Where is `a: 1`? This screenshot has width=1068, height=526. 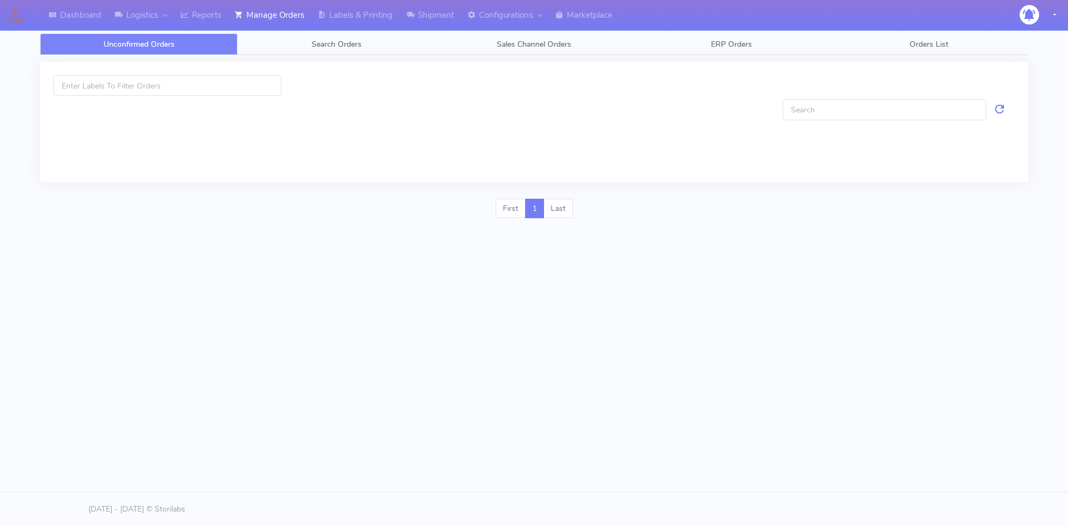 a: 1 is located at coordinates (535, 209).